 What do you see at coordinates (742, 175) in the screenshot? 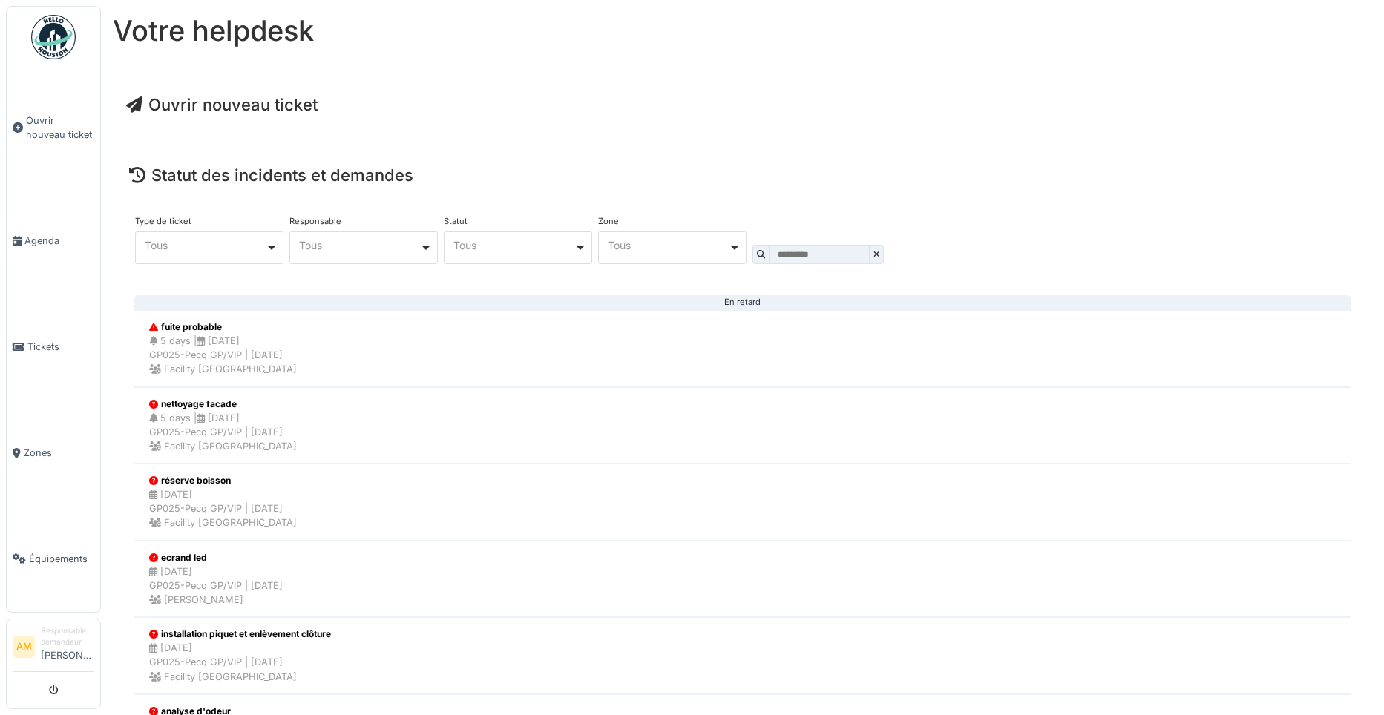
I see `h4: Statut des incidents et demandes` at bounding box center [742, 175].